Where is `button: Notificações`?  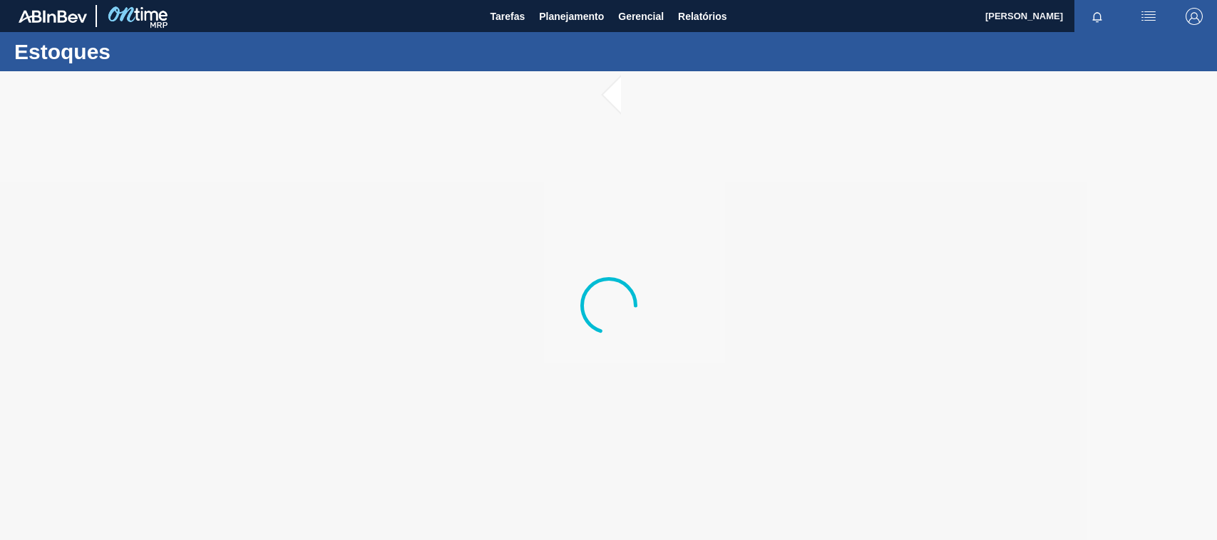 button: Notificações is located at coordinates (1097, 16).